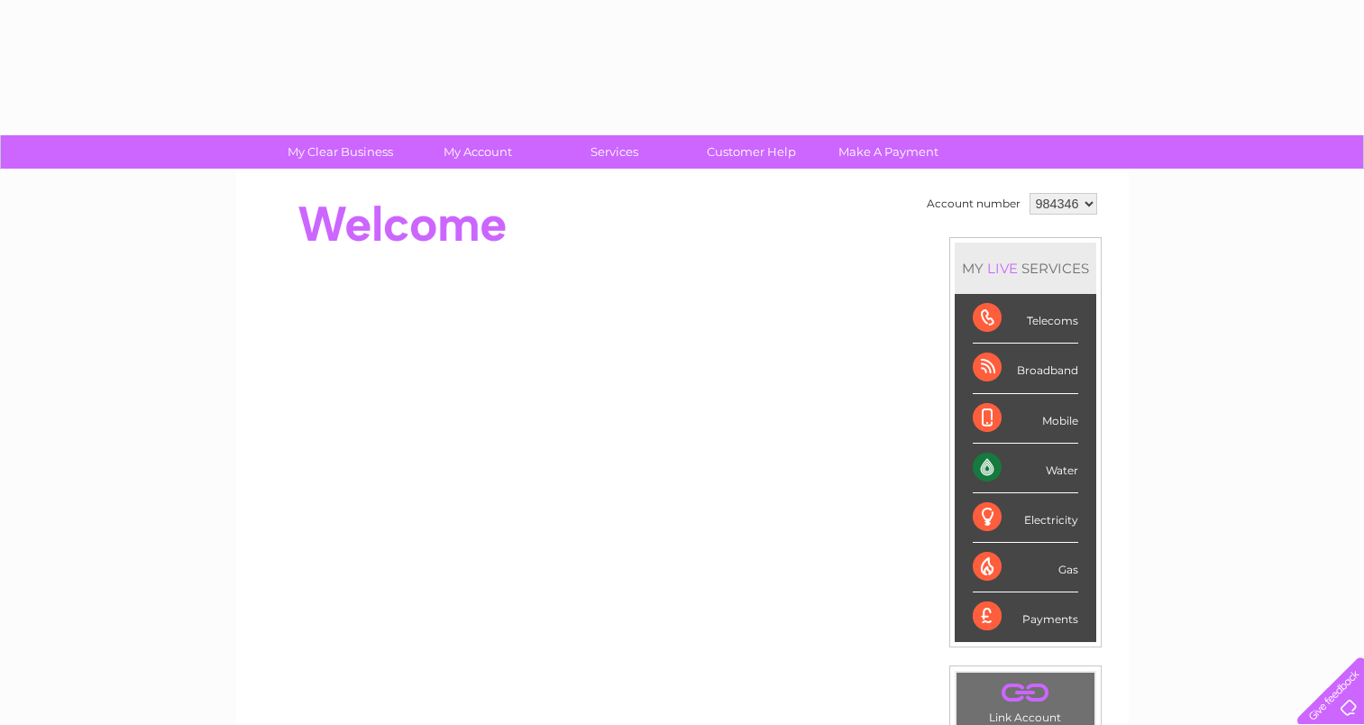  What do you see at coordinates (340, 151) in the screenshot?
I see `a: My Clear Business` at bounding box center [340, 151].